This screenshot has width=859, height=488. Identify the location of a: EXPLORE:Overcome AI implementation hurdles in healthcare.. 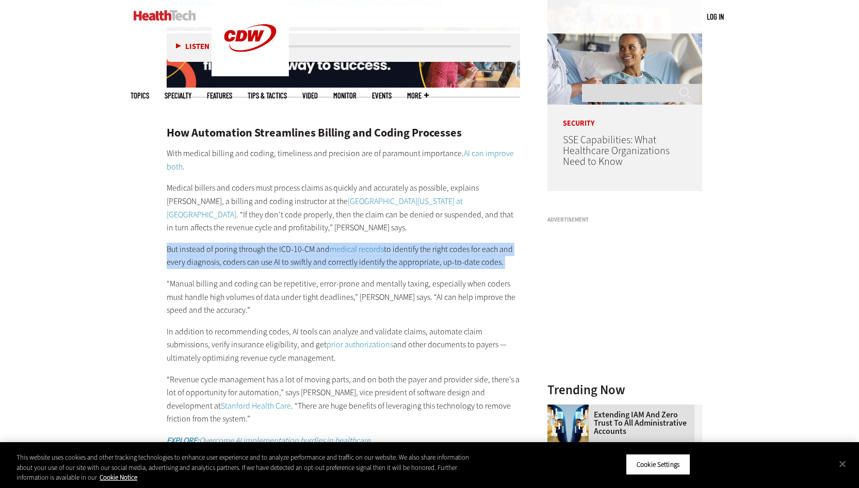
(269, 440).